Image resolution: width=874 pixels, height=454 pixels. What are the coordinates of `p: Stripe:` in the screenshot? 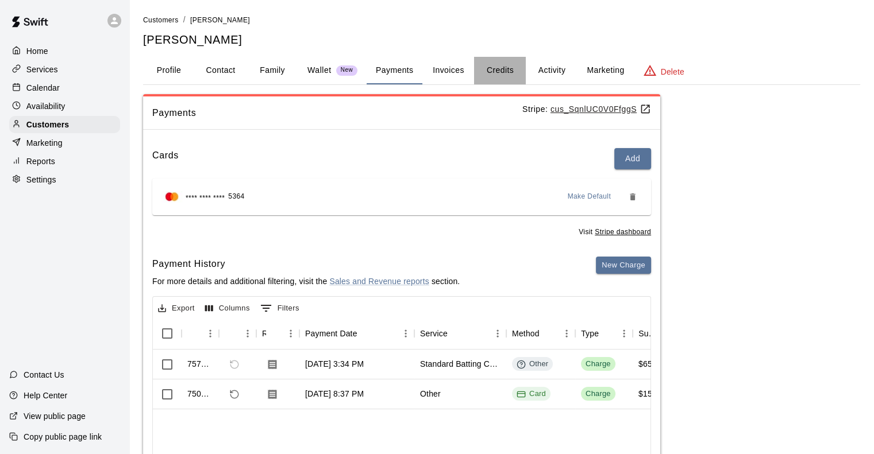 It's located at (587, 109).